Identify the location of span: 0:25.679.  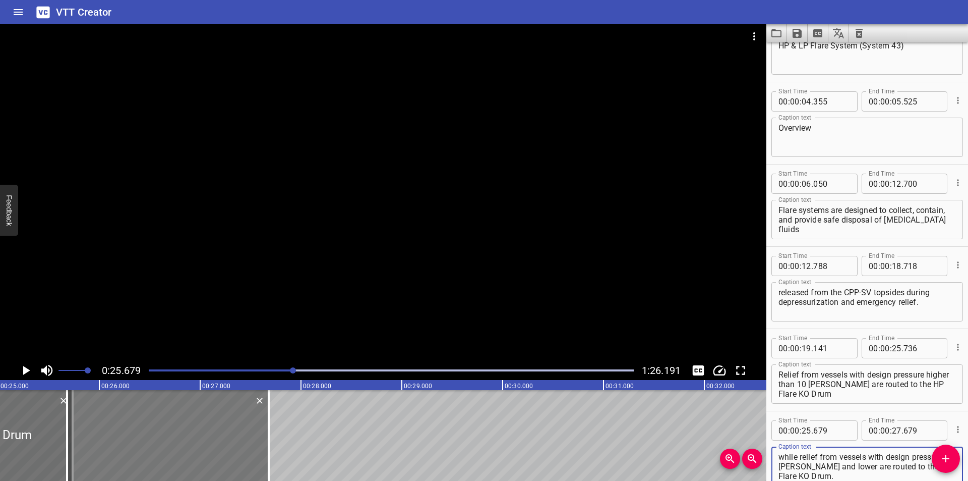
(121, 370).